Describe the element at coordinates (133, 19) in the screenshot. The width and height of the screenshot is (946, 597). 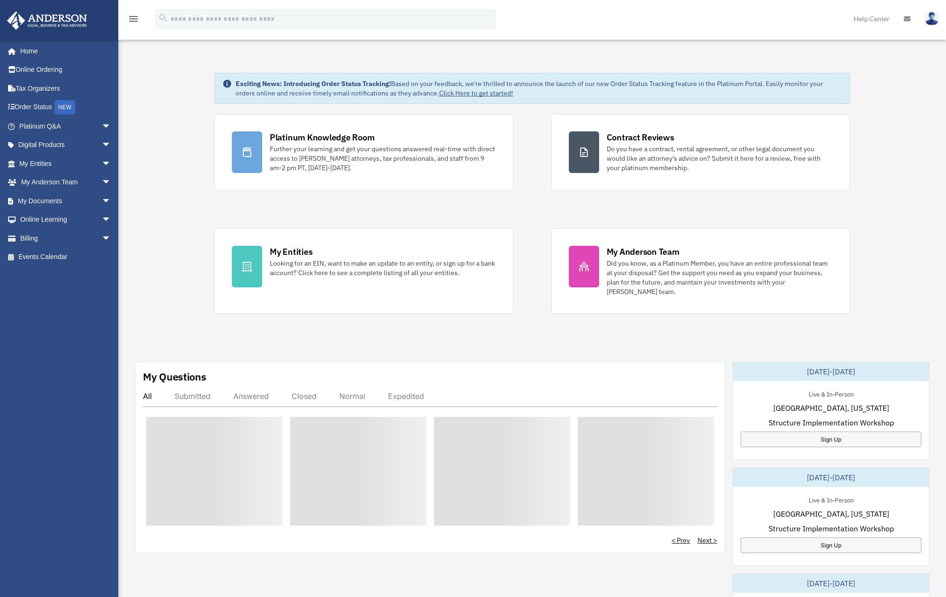
I see `i: menu` at that location.